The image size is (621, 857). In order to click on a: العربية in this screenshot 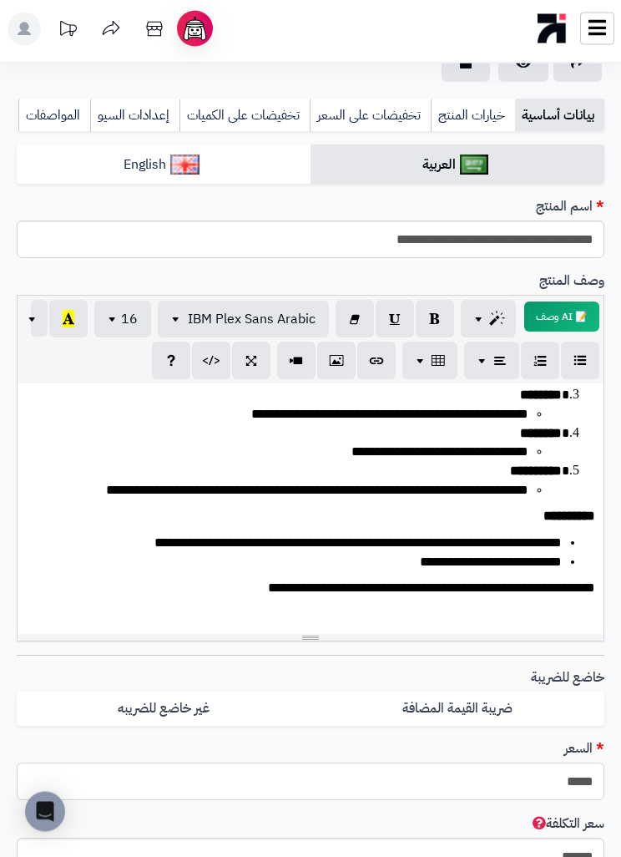, I will do `click(458, 165)`.